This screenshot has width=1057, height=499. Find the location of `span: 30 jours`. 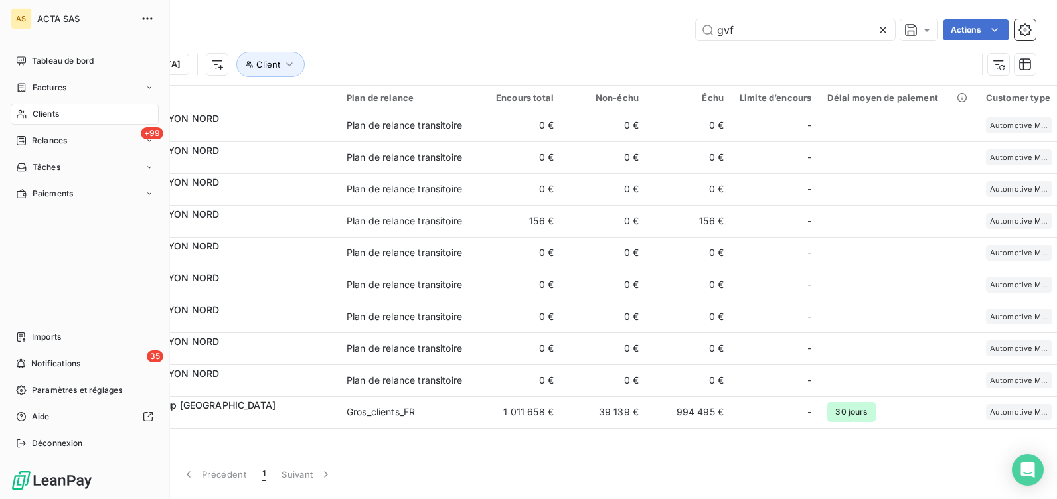

span: 30 jours is located at coordinates (851, 412).